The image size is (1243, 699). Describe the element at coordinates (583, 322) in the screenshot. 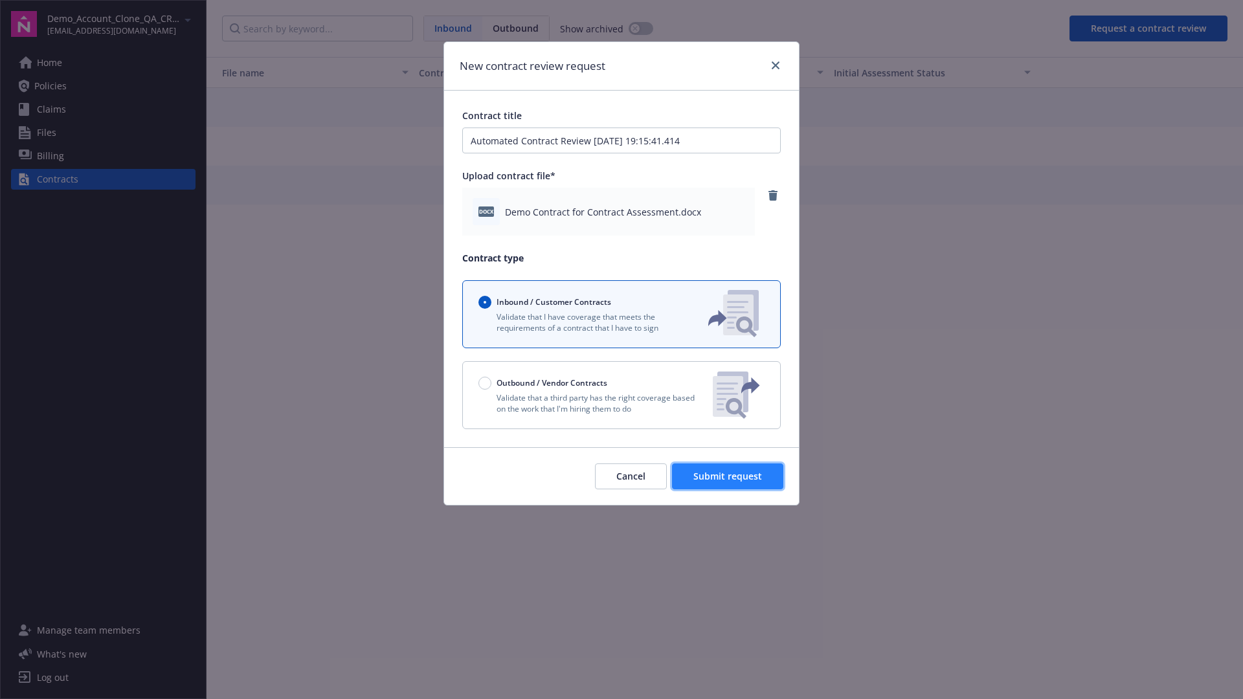

I see `p: Validate that I have coverage that meets the requirements of a contract that I have to sign` at that location.